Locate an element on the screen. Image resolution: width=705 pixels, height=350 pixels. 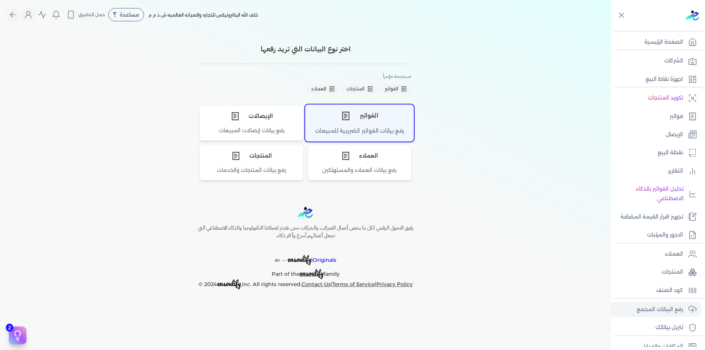
p: المنتجات is located at coordinates (672, 272).